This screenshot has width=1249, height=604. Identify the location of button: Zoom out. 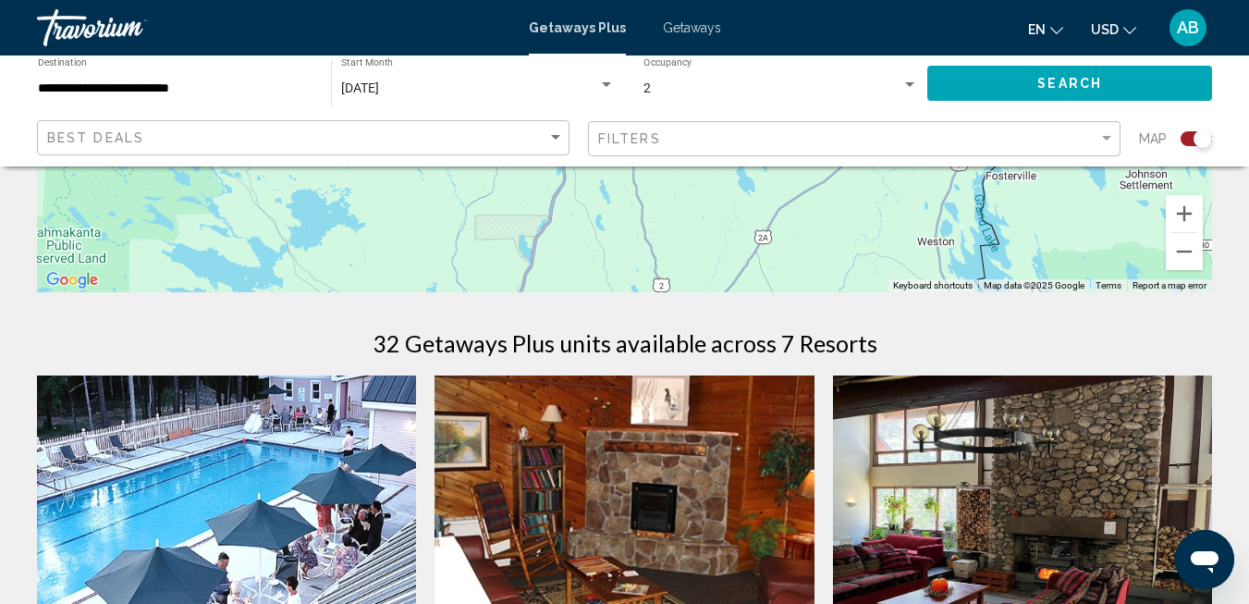
(1184, 252).